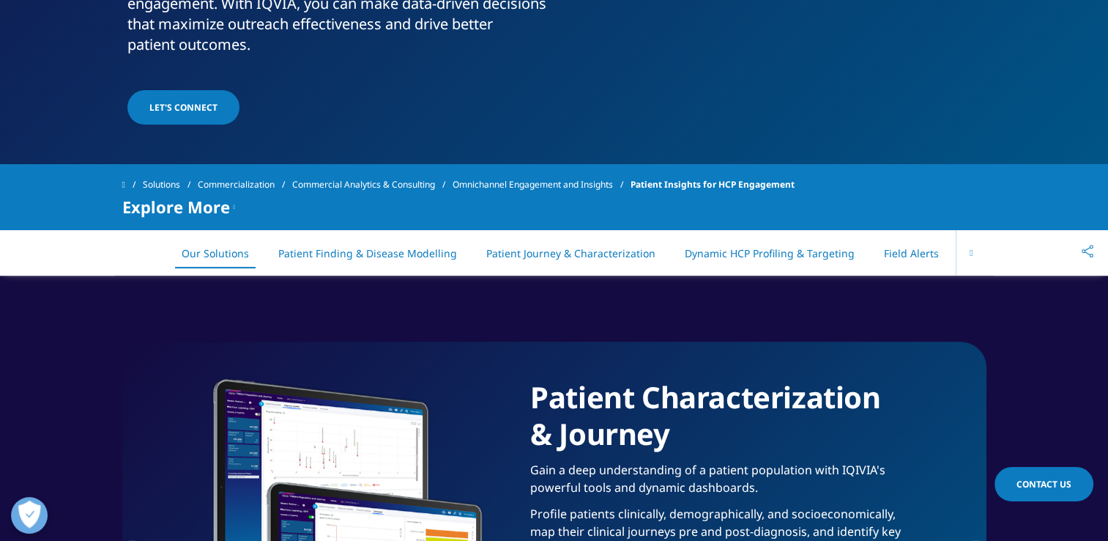 This screenshot has width=1108, height=541. Describe the element at coordinates (183, 107) in the screenshot. I see `a: LET'S CONNECT` at that location.